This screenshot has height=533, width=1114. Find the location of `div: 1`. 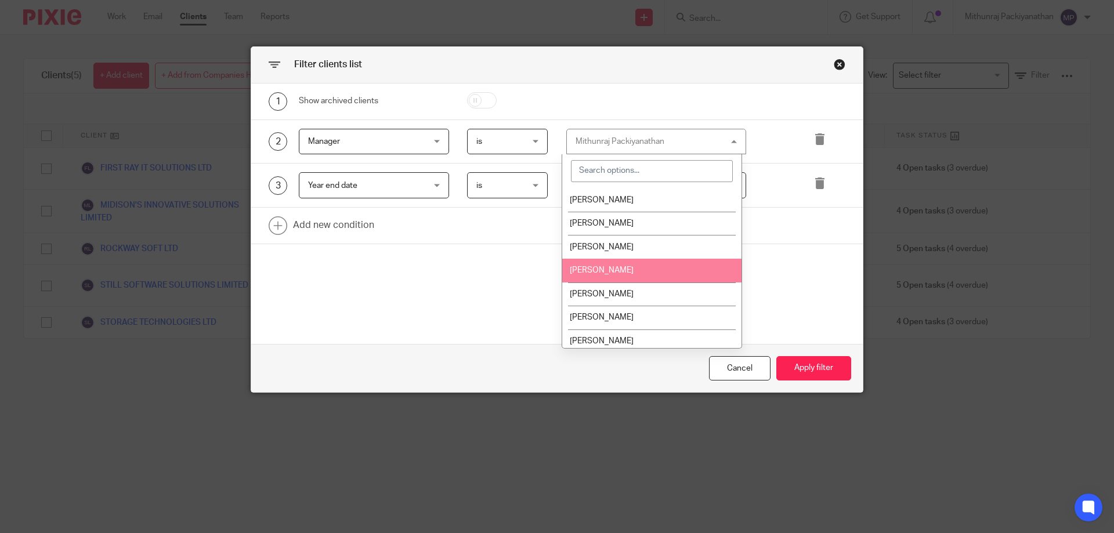

div: 1 is located at coordinates (278, 102).